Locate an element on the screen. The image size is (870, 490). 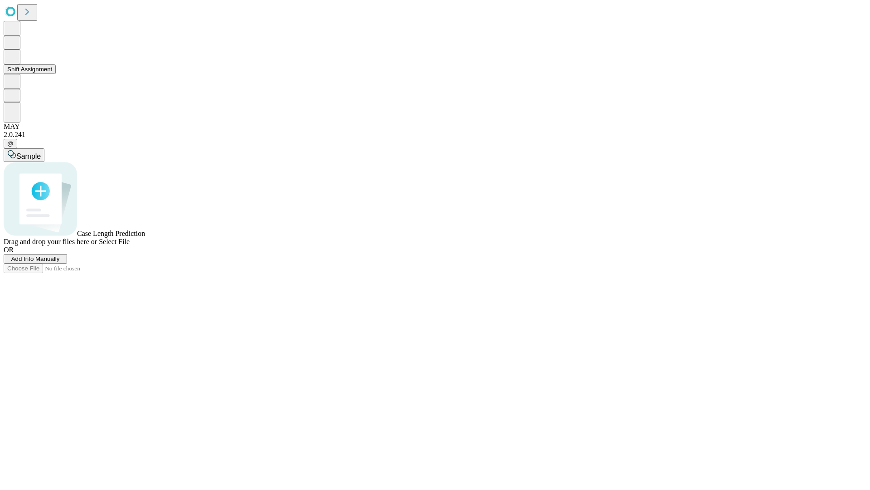
button: Add Info Manually is located at coordinates (35, 258).